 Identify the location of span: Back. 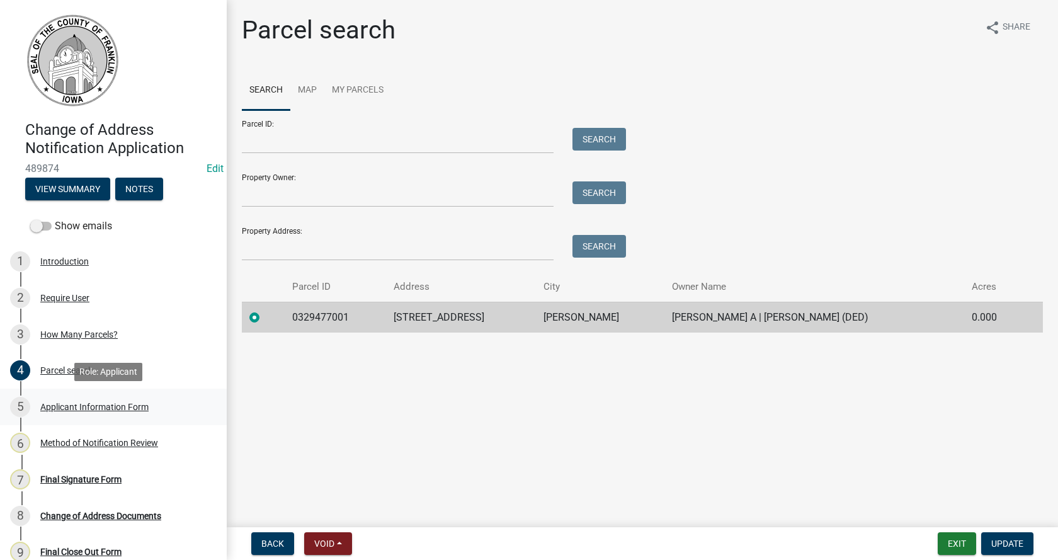
(273, 544).